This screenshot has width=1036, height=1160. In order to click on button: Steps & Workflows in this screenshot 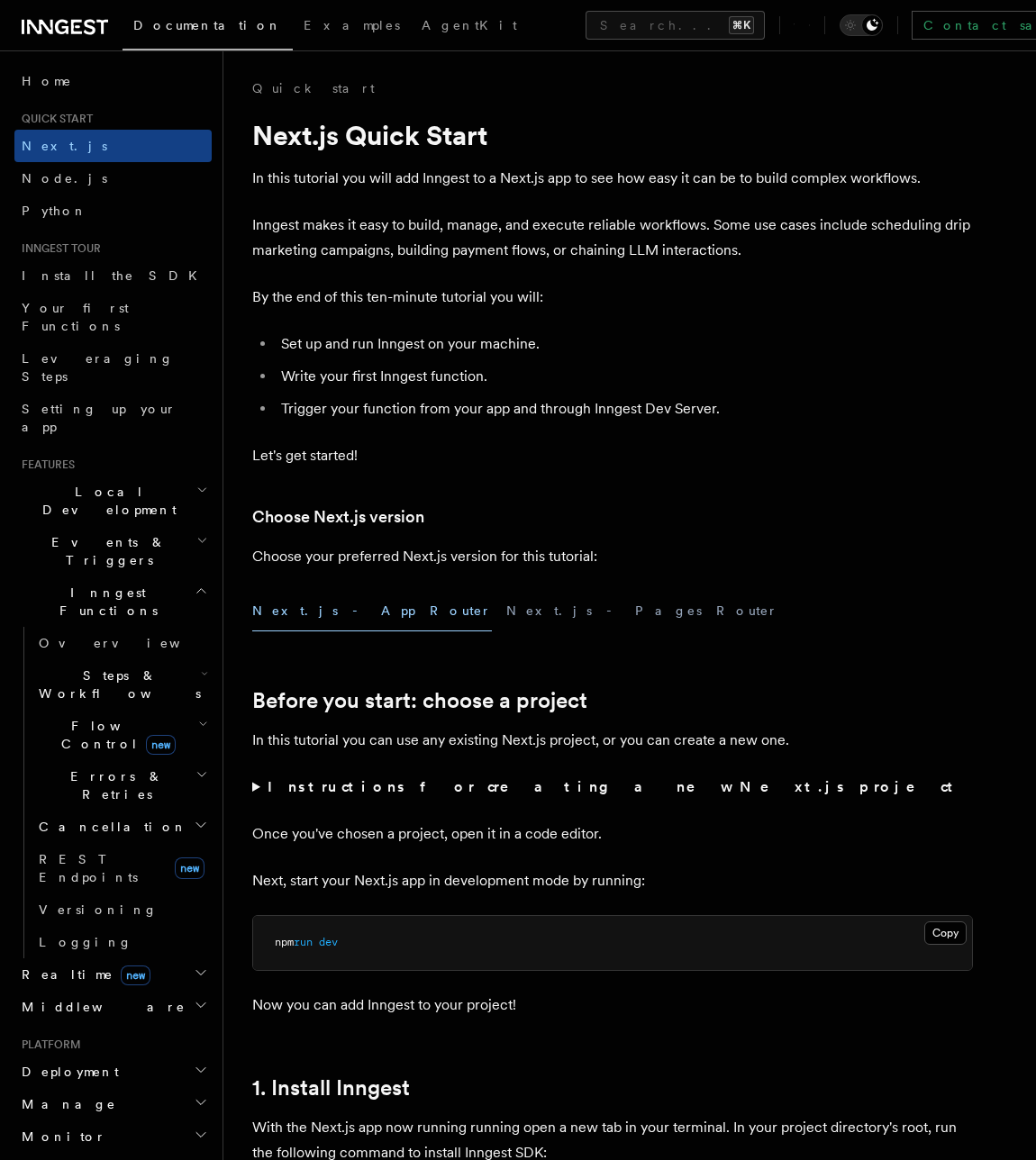, I will do `click(121, 684)`.